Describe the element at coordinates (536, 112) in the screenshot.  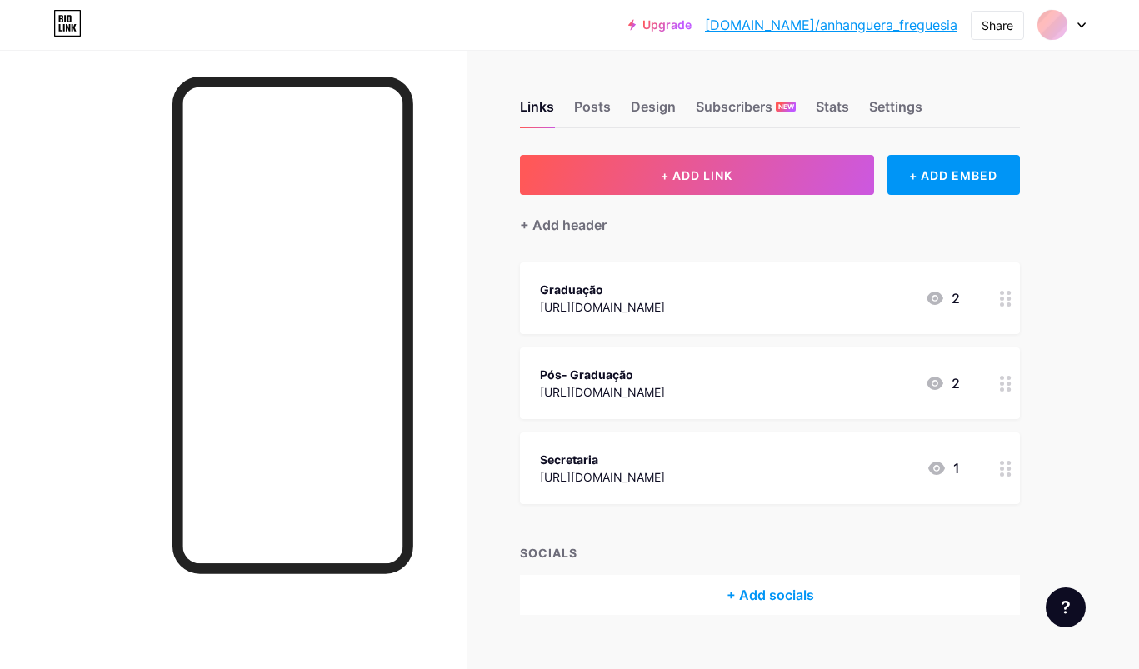
I see `div: Links` at that location.